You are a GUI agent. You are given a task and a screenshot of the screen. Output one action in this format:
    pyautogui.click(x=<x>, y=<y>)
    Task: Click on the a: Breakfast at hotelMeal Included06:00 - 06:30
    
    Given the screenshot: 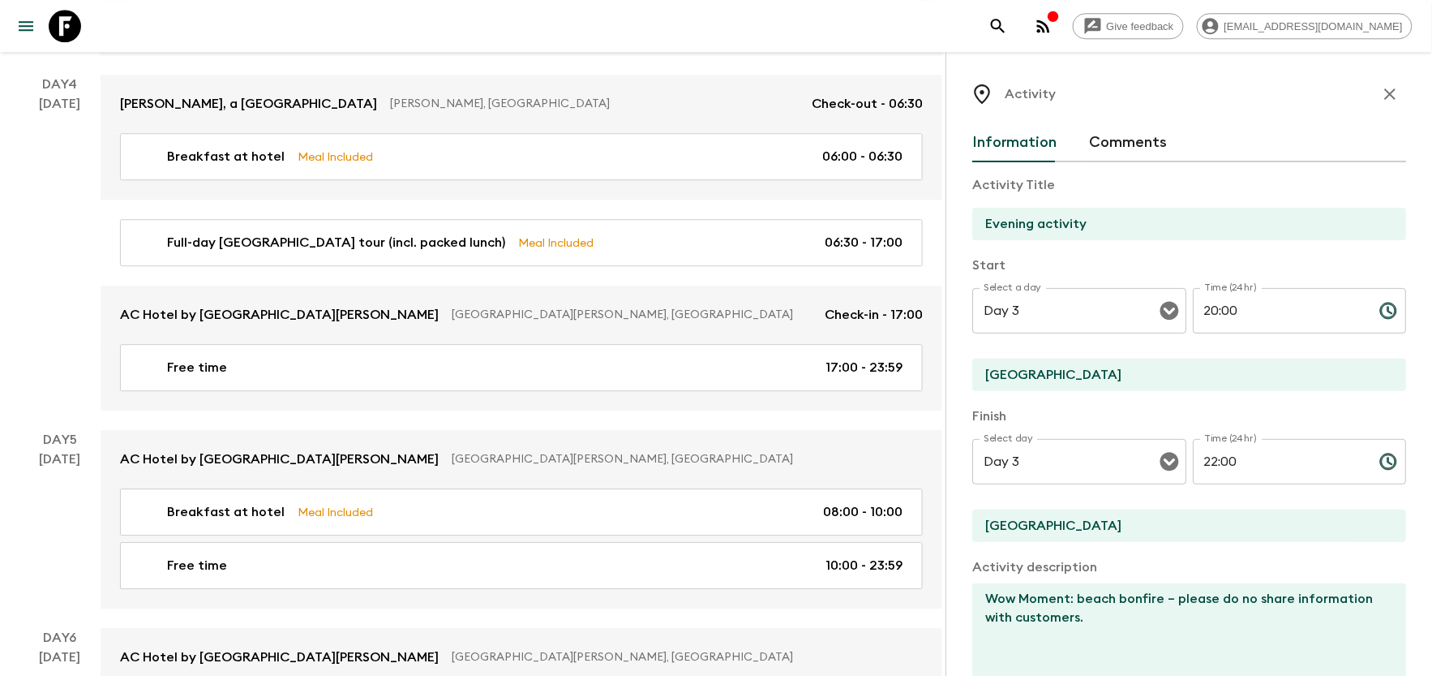 What is the action you would take?
    pyautogui.click(x=521, y=157)
    